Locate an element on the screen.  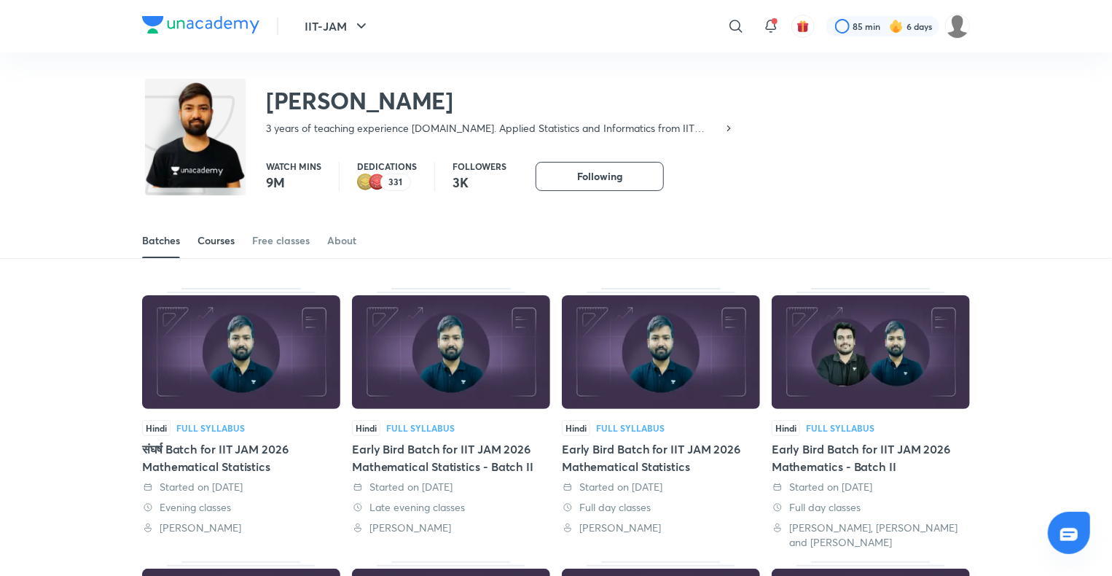
a: Batches is located at coordinates (161, 241).